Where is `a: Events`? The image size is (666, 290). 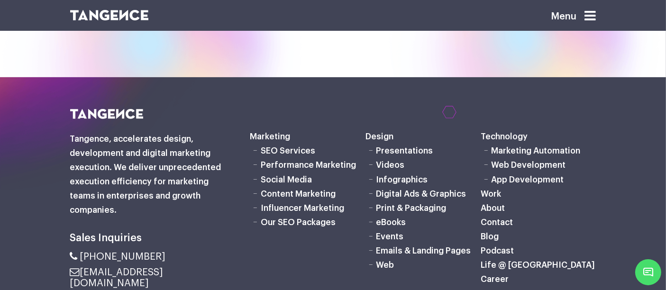 a: Events is located at coordinates (390, 236).